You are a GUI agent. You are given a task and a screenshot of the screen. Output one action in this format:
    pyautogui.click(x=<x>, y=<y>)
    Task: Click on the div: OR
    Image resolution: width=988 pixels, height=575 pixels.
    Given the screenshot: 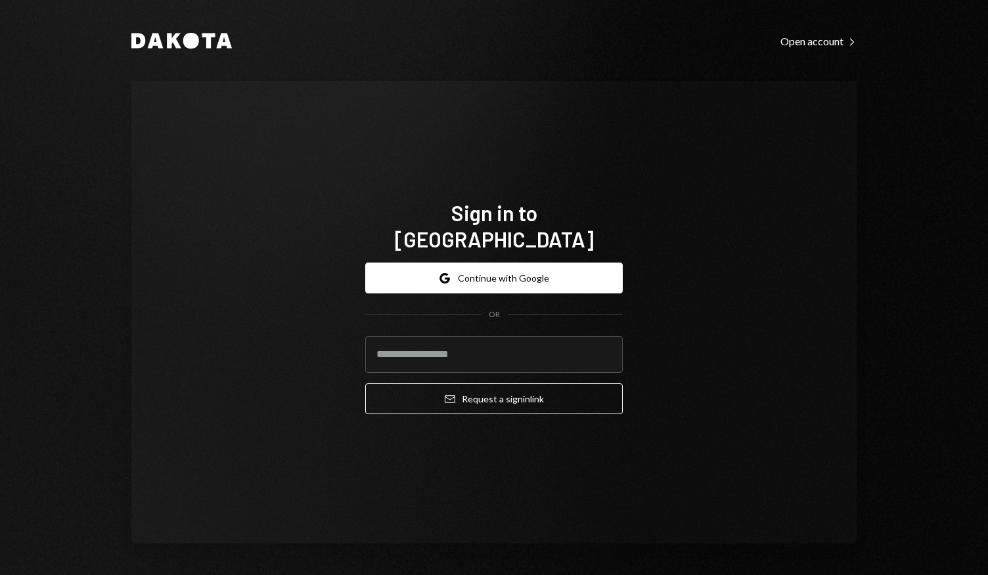 What is the action you would take?
    pyautogui.click(x=494, y=315)
    